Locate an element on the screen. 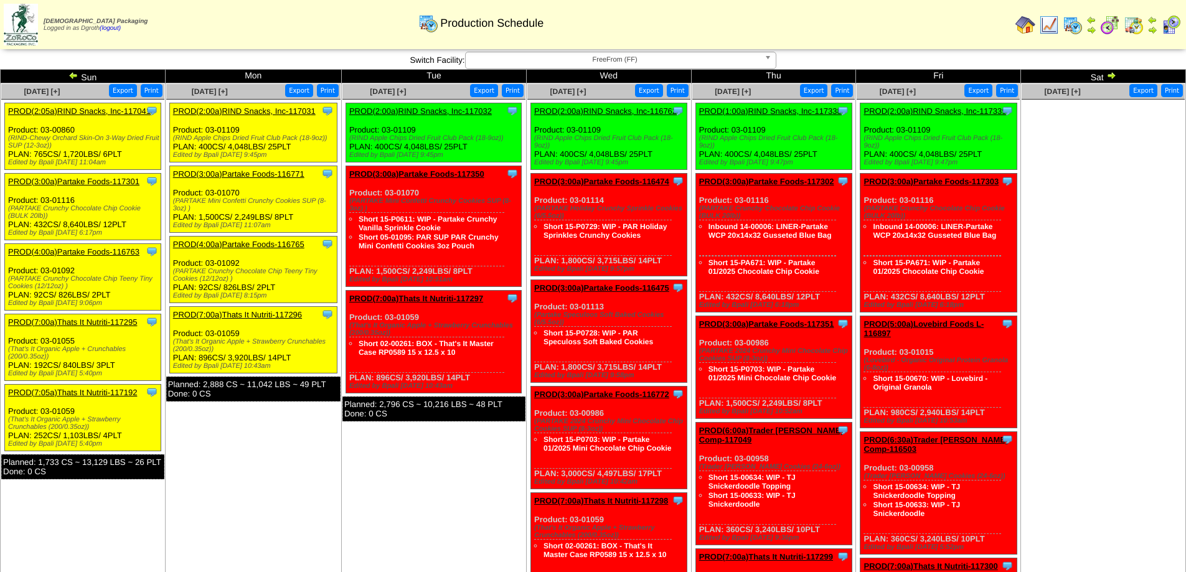 Image resolution: width=1186 pixels, height=572 pixels. div: Product: 03-01055 PLAN: 192CS / 840LBS / 3PLT is located at coordinates (83, 347).